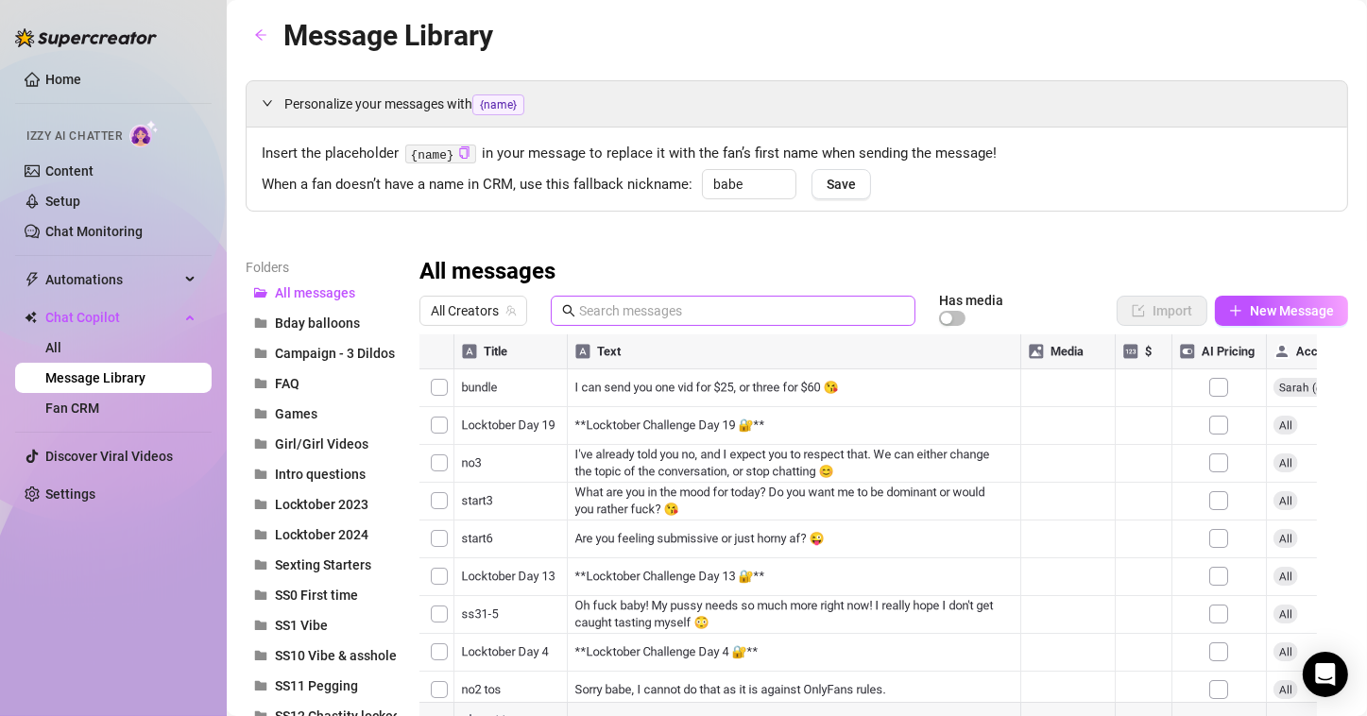 The height and width of the screenshot is (716, 1367). What do you see at coordinates (511, 311) in the screenshot?
I see `span: team` at bounding box center [511, 311].